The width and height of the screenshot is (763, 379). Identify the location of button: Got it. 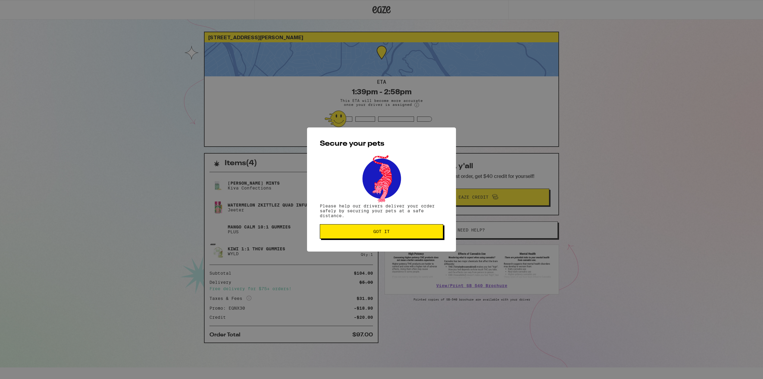
(382, 231).